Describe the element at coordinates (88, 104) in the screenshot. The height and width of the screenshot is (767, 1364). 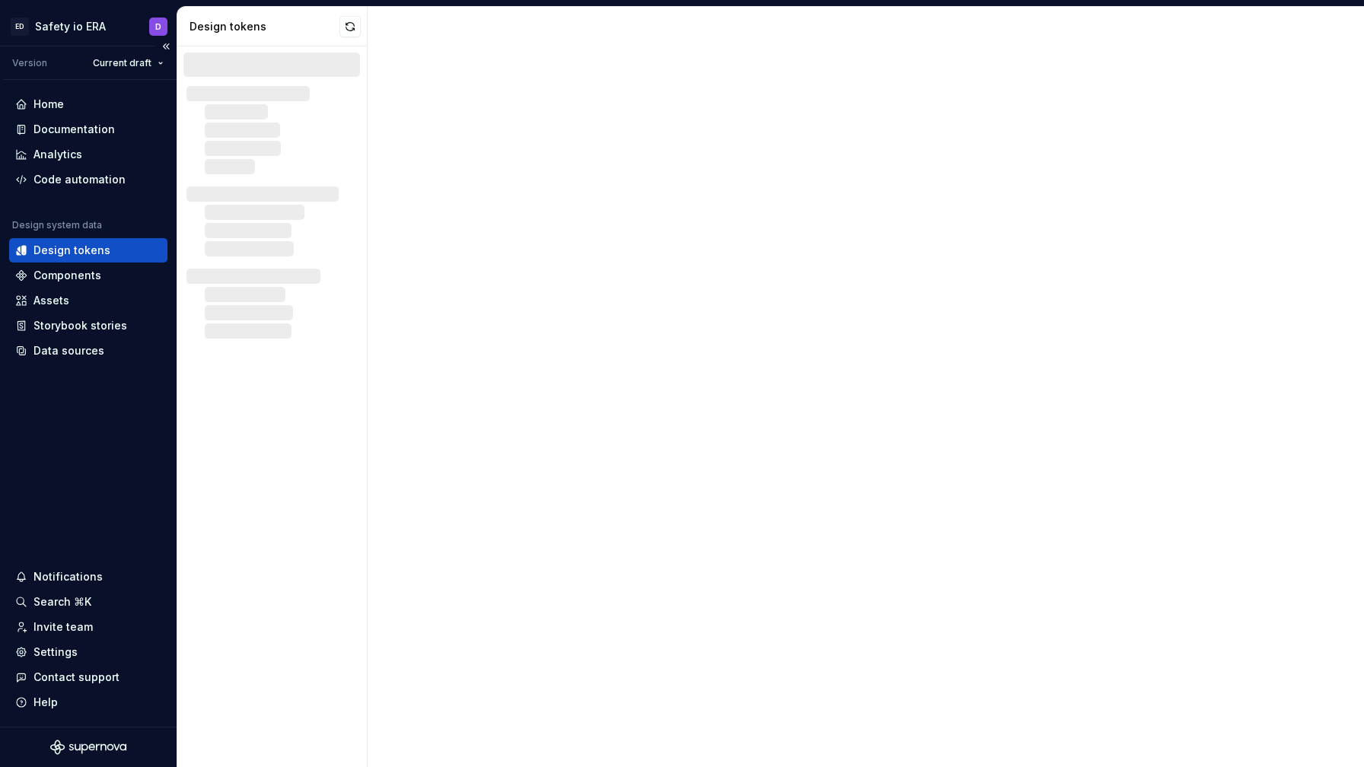
I see `a: Home` at that location.